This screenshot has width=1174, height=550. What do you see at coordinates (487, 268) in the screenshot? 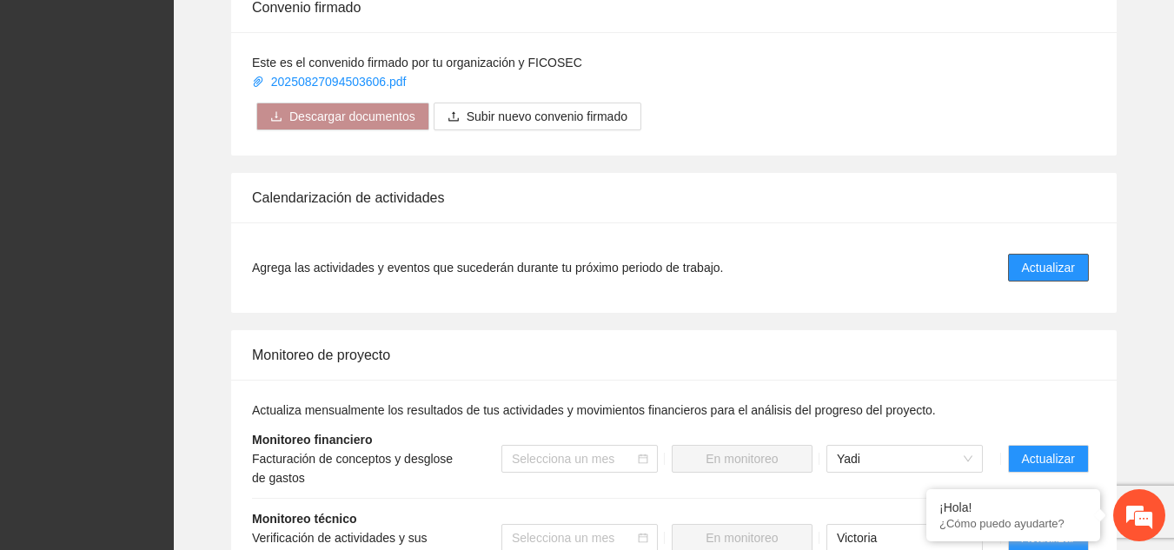
I see `span: Agrega las actividades y eventos que sucederán durante tu próximo periodo de trabajo.` at bounding box center [487, 268].